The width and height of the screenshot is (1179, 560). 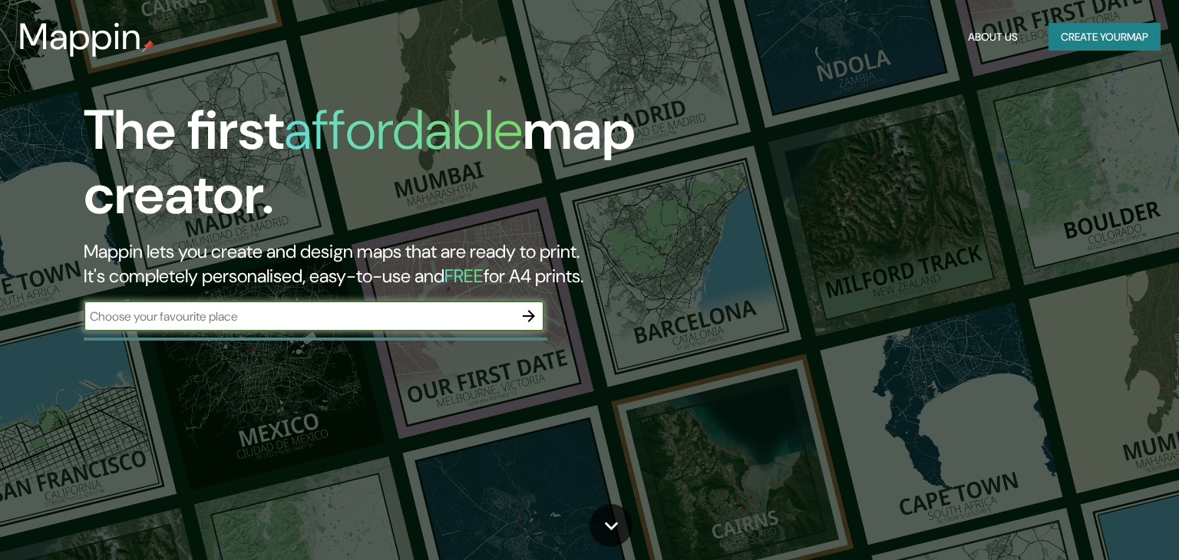 I want to click on h1: The first map creator., so click(x=378, y=169).